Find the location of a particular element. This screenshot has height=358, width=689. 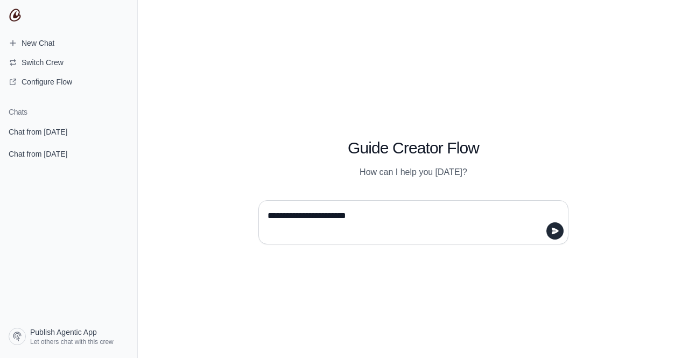

span: Let others chat with this crew is located at coordinates (72, 342).